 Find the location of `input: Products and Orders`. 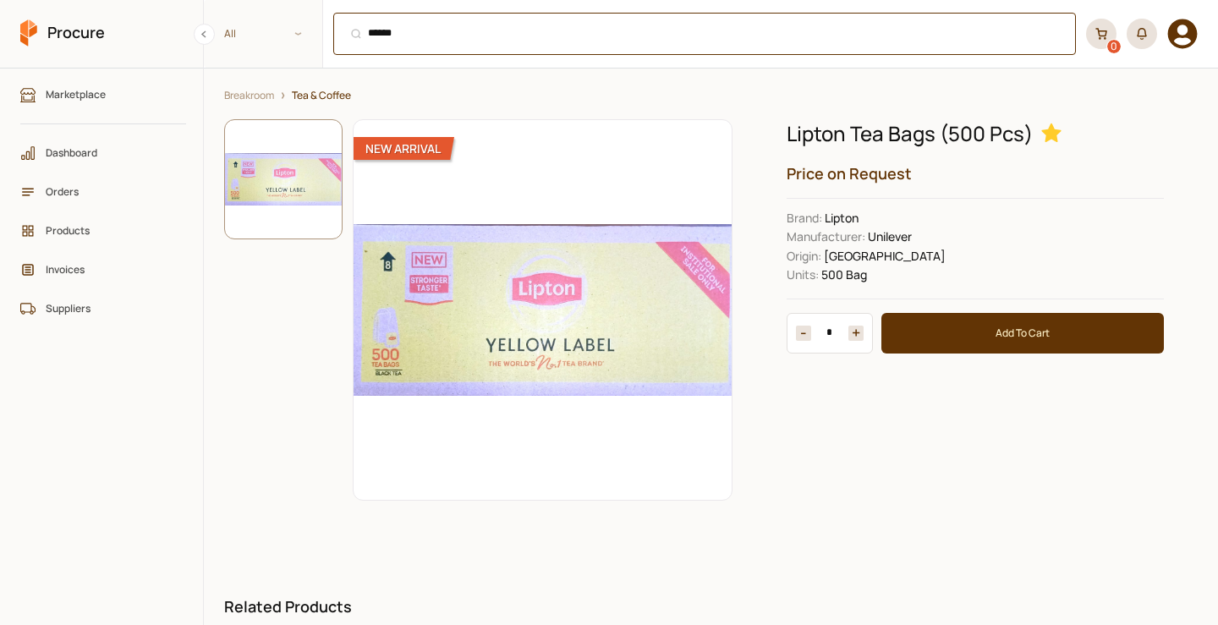

input: Products and Orders is located at coordinates (705, 34).